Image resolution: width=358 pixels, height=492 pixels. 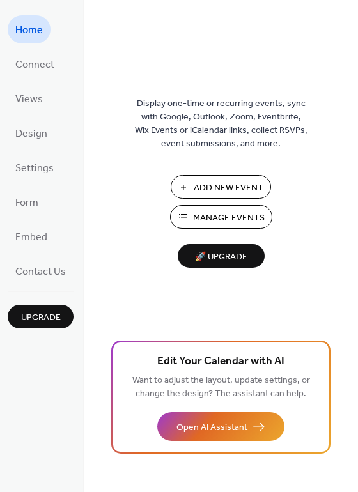 I want to click on span: Embed, so click(x=31, y=238).